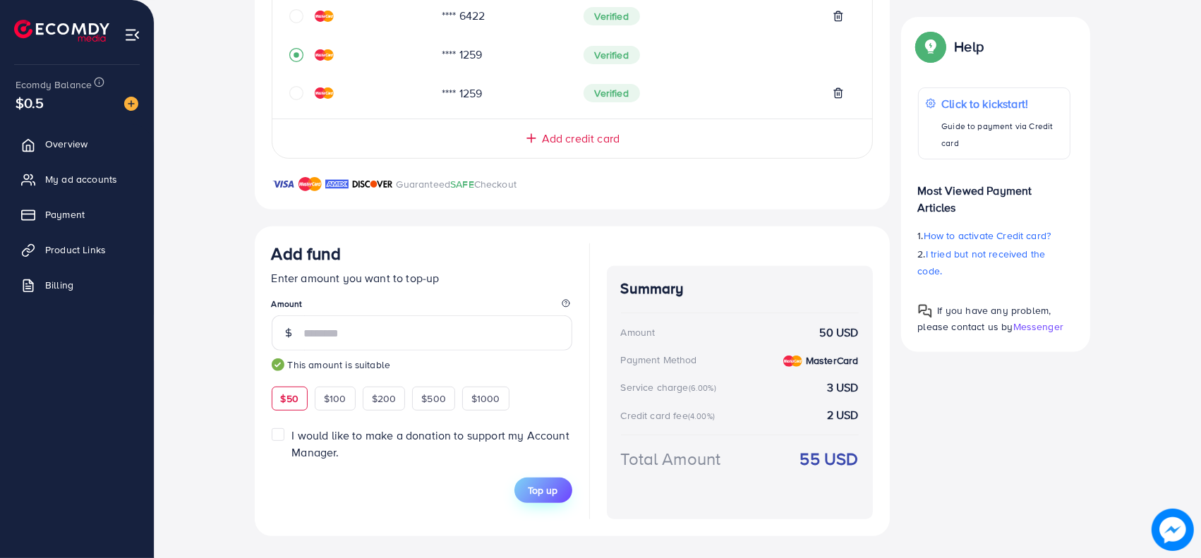 This screenshot has width=1201, height=558. Describe the element at coordinates (987, 236) in the screenshot. I see `span: How to activate Credit card?` at that location.